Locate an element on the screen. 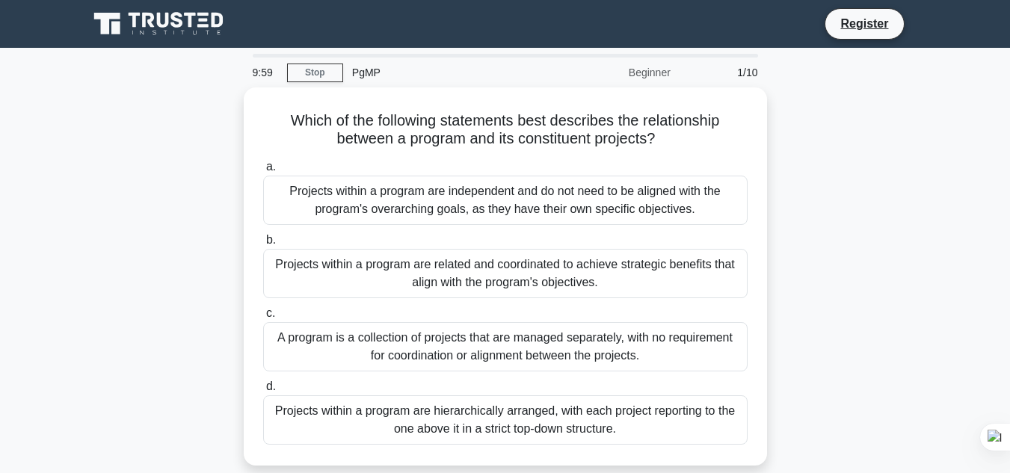 The width and height of the screenshot is (1010, 473). a: Stop is located at coordinates (315, 72).